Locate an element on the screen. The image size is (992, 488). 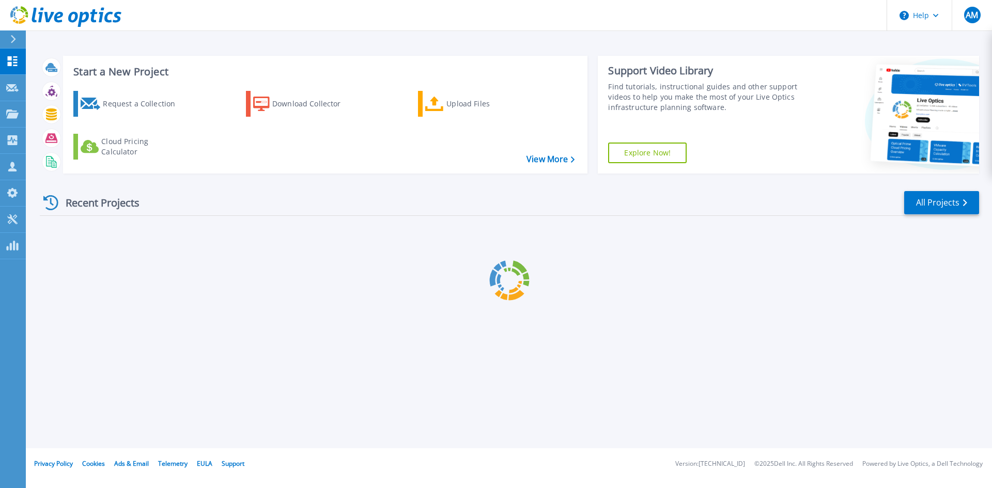
a: Upload Files is located at coordinates (475, 104).